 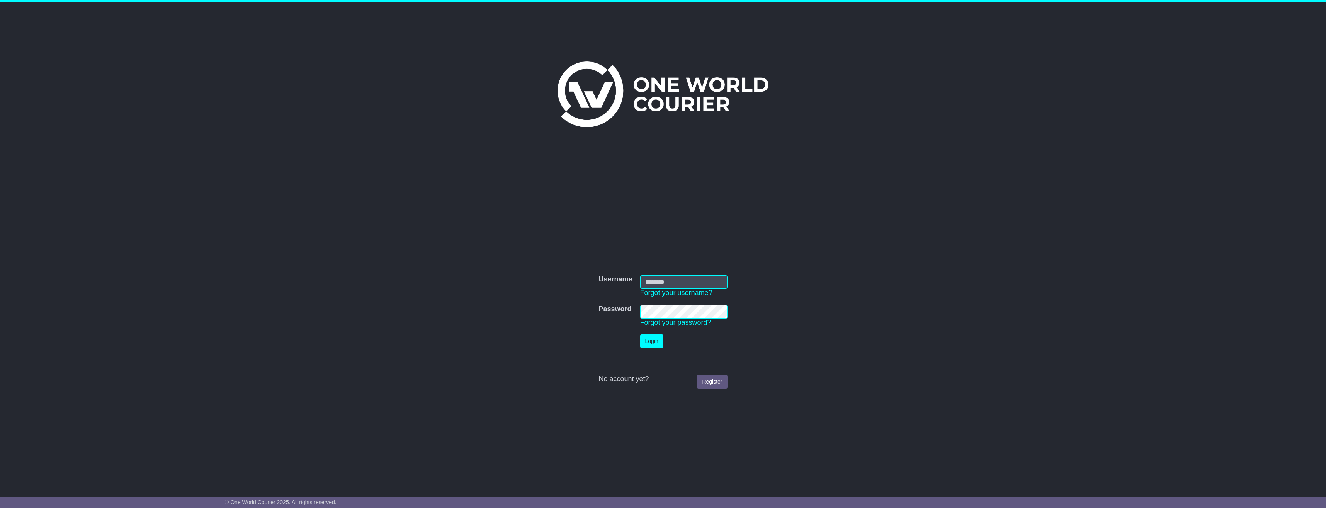 What do you see at coordinates (615, 309) in the screenshot?
I see `label: Password` at bounding box center [615, 309].